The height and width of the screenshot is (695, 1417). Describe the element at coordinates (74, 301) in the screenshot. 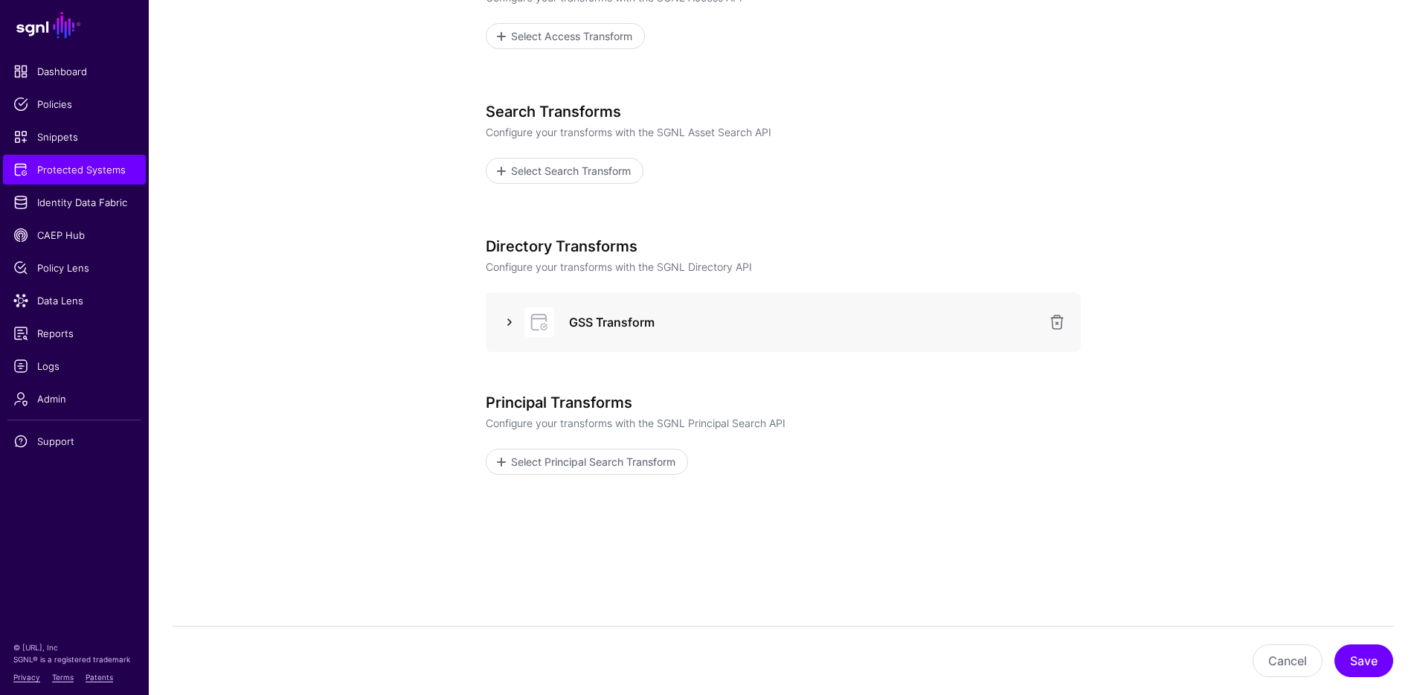

I see `span: Data Lens` at that location.